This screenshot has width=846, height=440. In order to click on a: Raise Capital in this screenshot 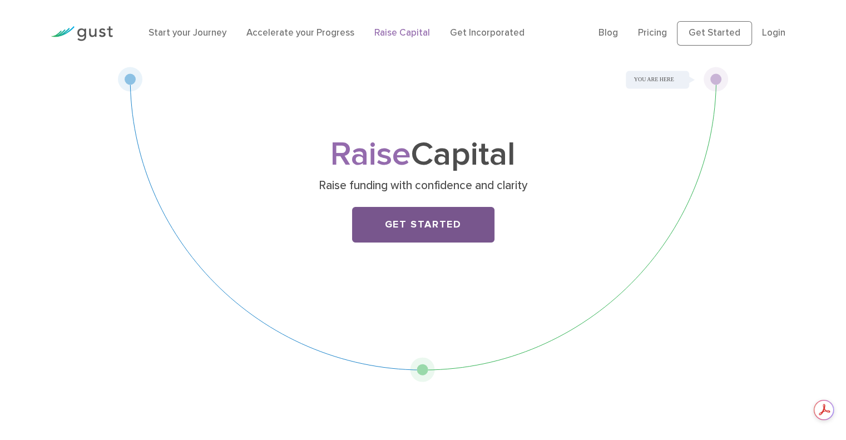, I will do `click(402, 33)`.